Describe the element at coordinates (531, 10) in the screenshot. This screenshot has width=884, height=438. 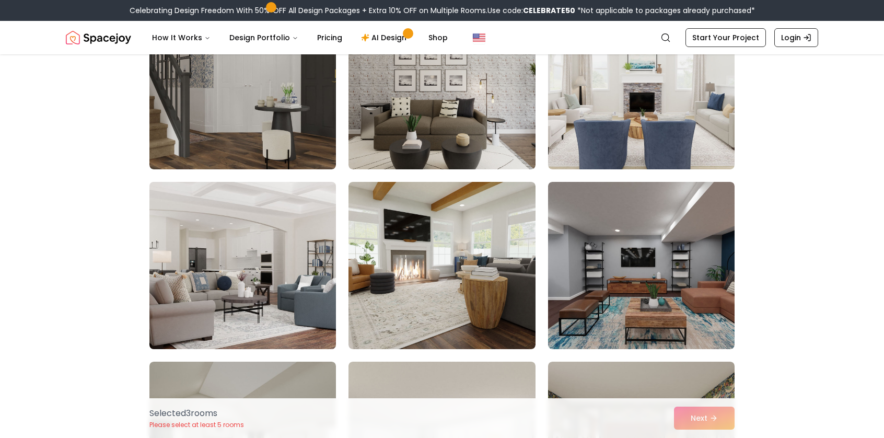
I see `span: Use code:` at that location.